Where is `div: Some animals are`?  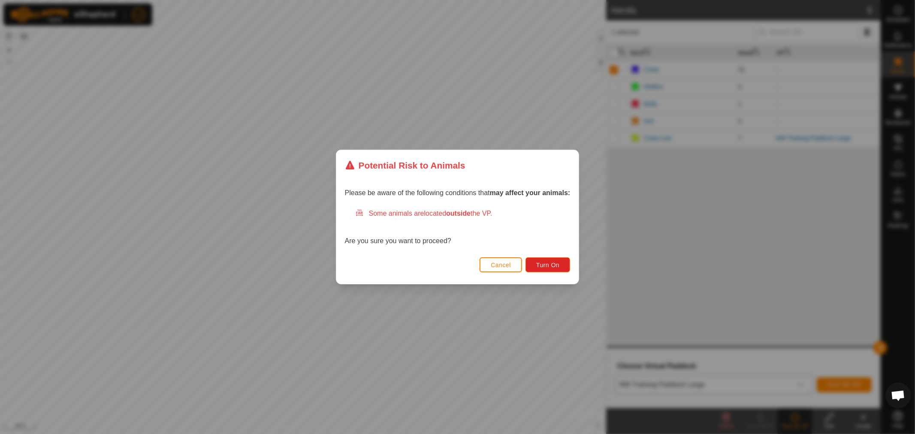 div: Some animals are is located at coordinates (463, 214).